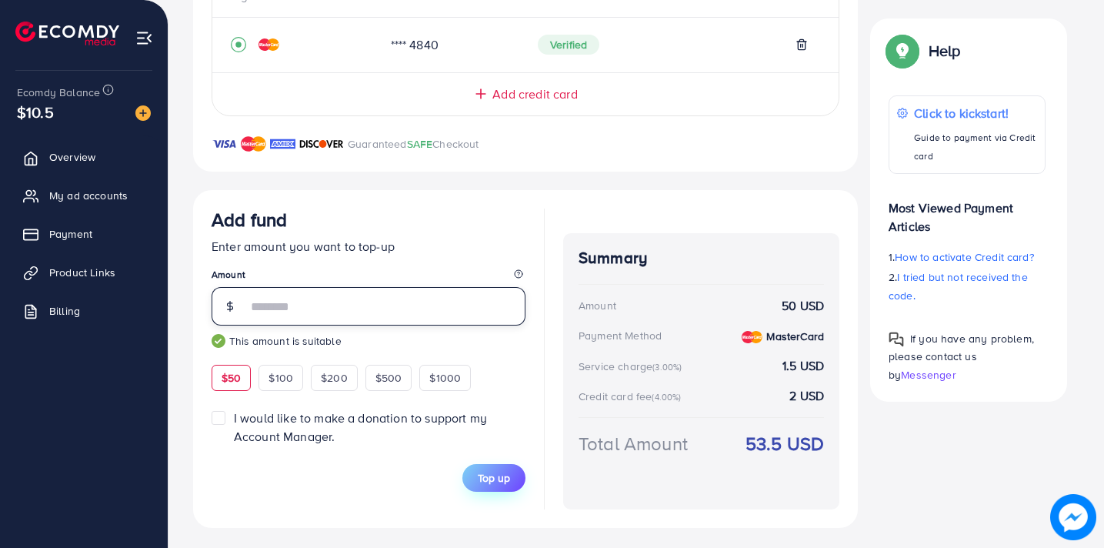  What do you see at coordinates (975, 113) in the screenshot?
I see `p: Click to kickstart!` at bounding box center [975, 113].